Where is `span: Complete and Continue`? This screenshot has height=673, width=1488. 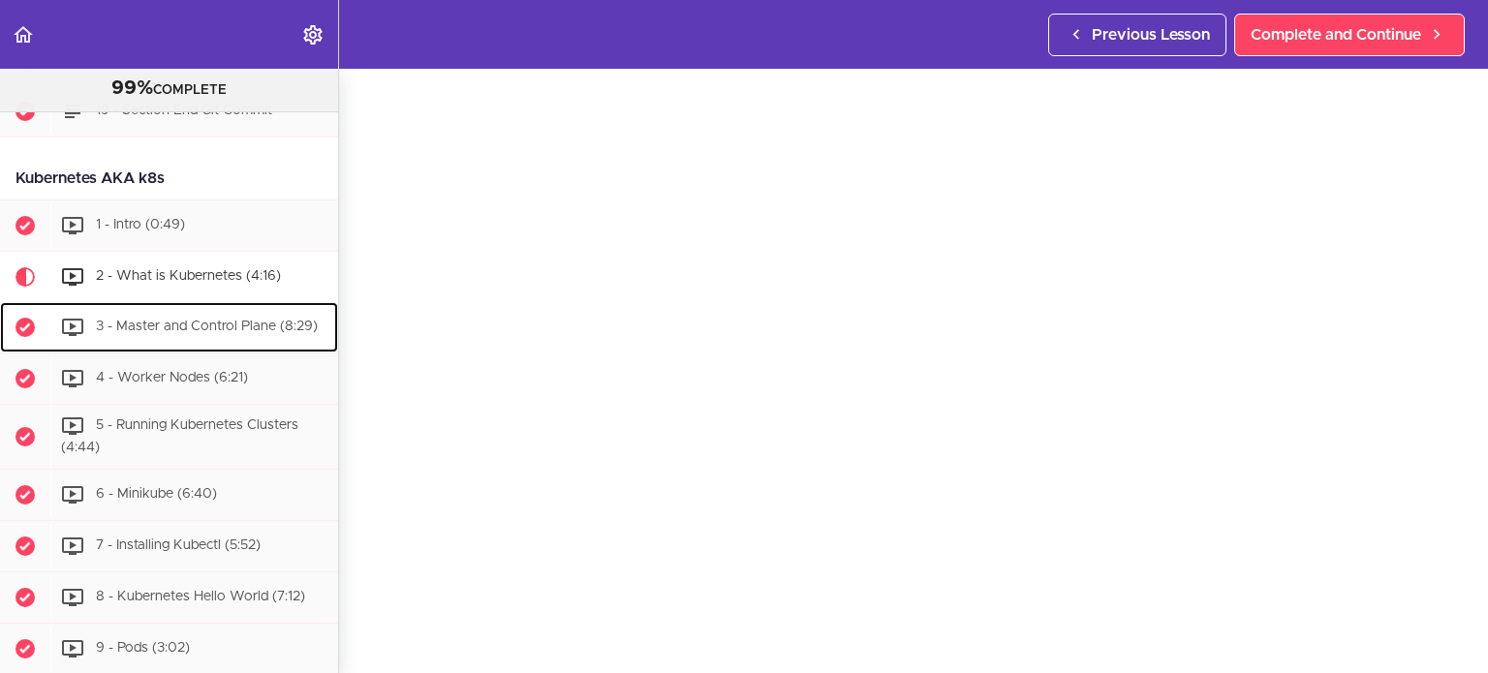
span: Complete and Continue is located at coordinates (1336, 35).